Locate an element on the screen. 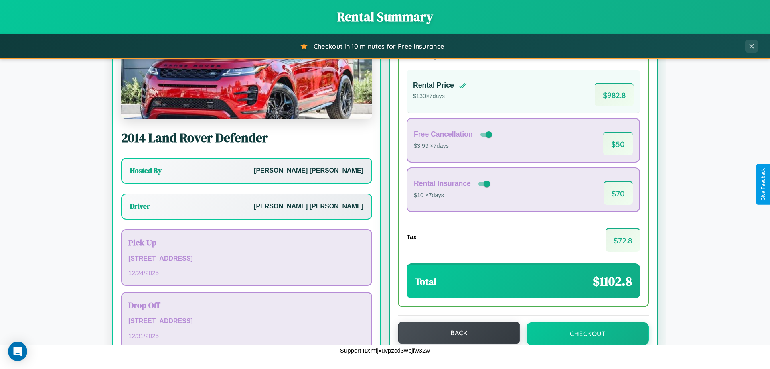  h4: Rental Insurance is located at coordinates (442, 183).